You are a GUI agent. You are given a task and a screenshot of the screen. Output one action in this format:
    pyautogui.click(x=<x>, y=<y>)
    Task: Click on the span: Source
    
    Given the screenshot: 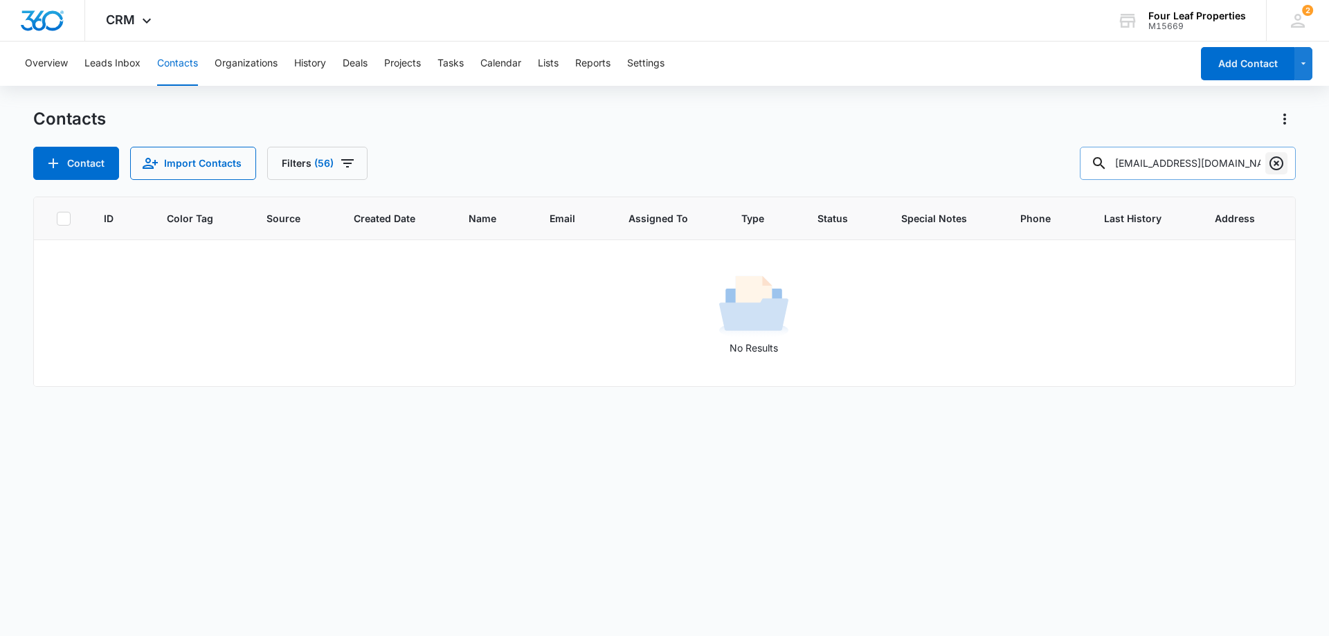 What is the action you would take?
    pyautogui.click(x=283, y=218)
    